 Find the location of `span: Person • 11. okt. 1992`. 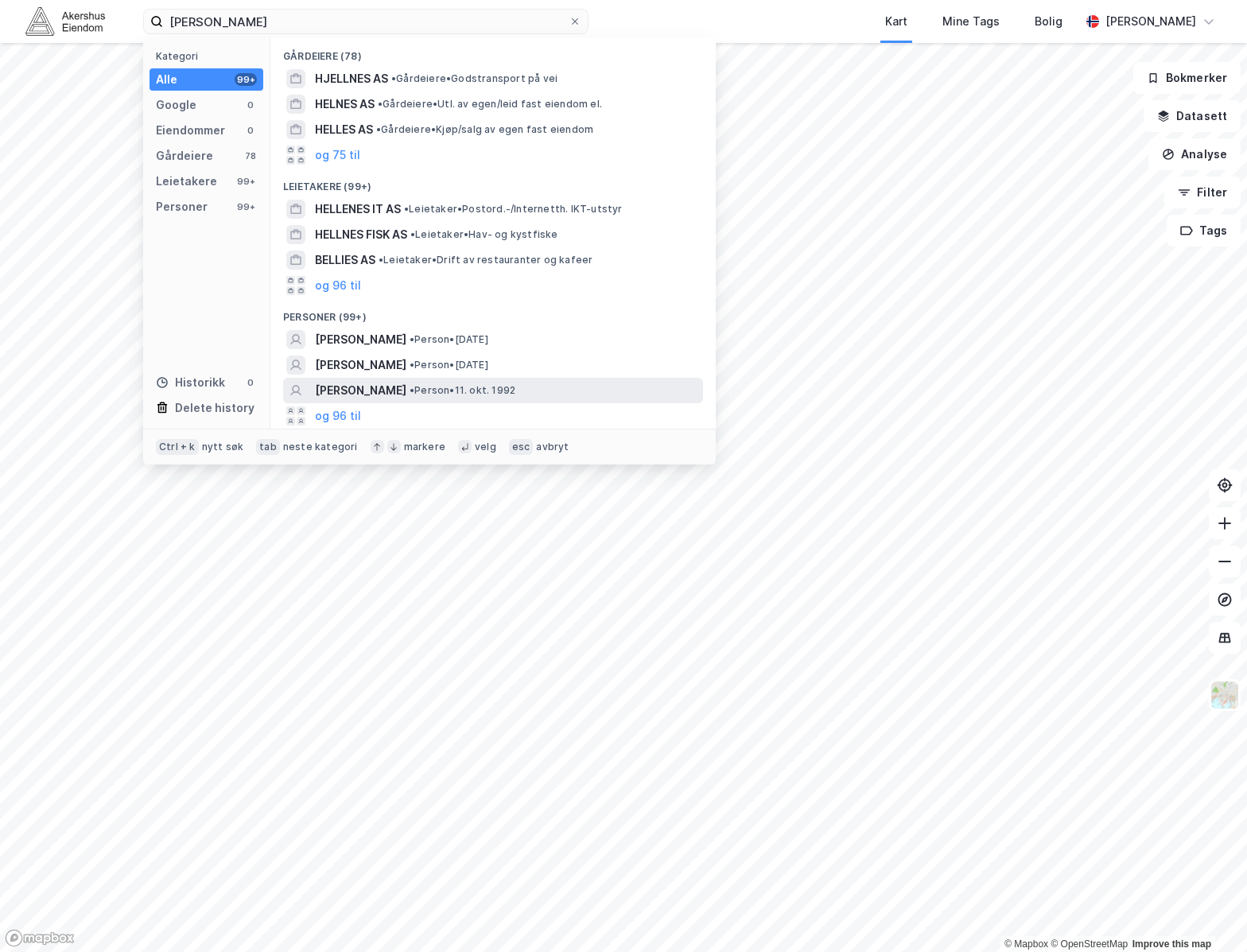

span: Person • 11. okt. 1992 is located at coordinates (462, 390).